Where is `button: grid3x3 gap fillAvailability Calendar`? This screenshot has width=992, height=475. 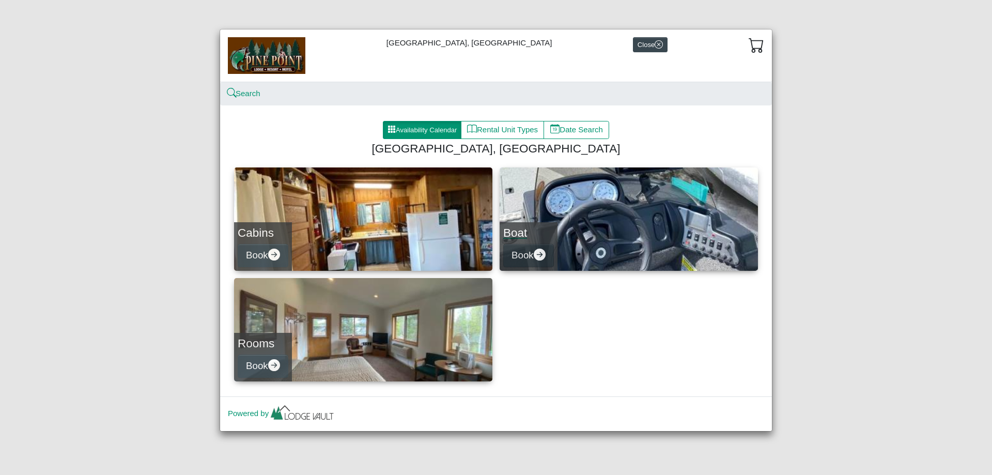
button: grid3x3 gap fillAvailability Calendar is located at coordinates (422, 130).